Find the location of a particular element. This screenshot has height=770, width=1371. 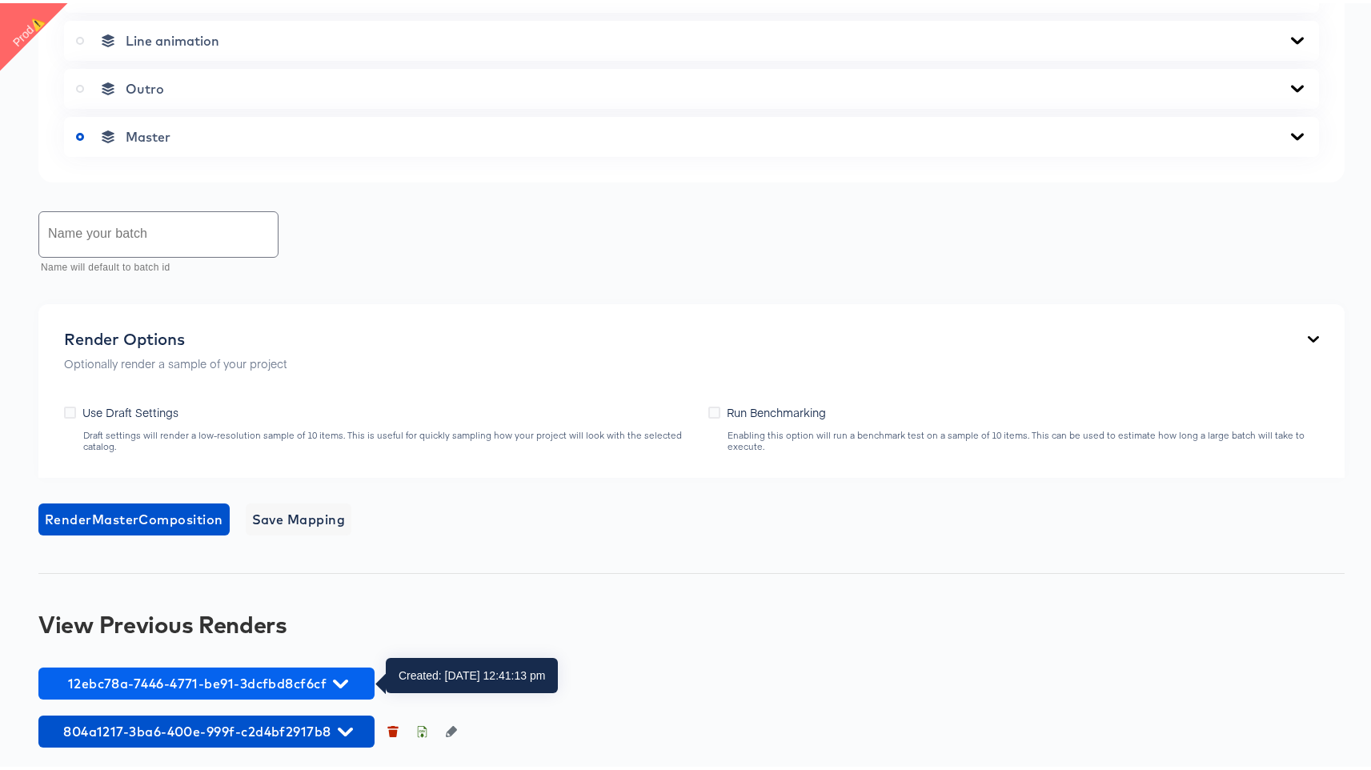

p: Name will default to batch id is located at coordinates (154, 265).